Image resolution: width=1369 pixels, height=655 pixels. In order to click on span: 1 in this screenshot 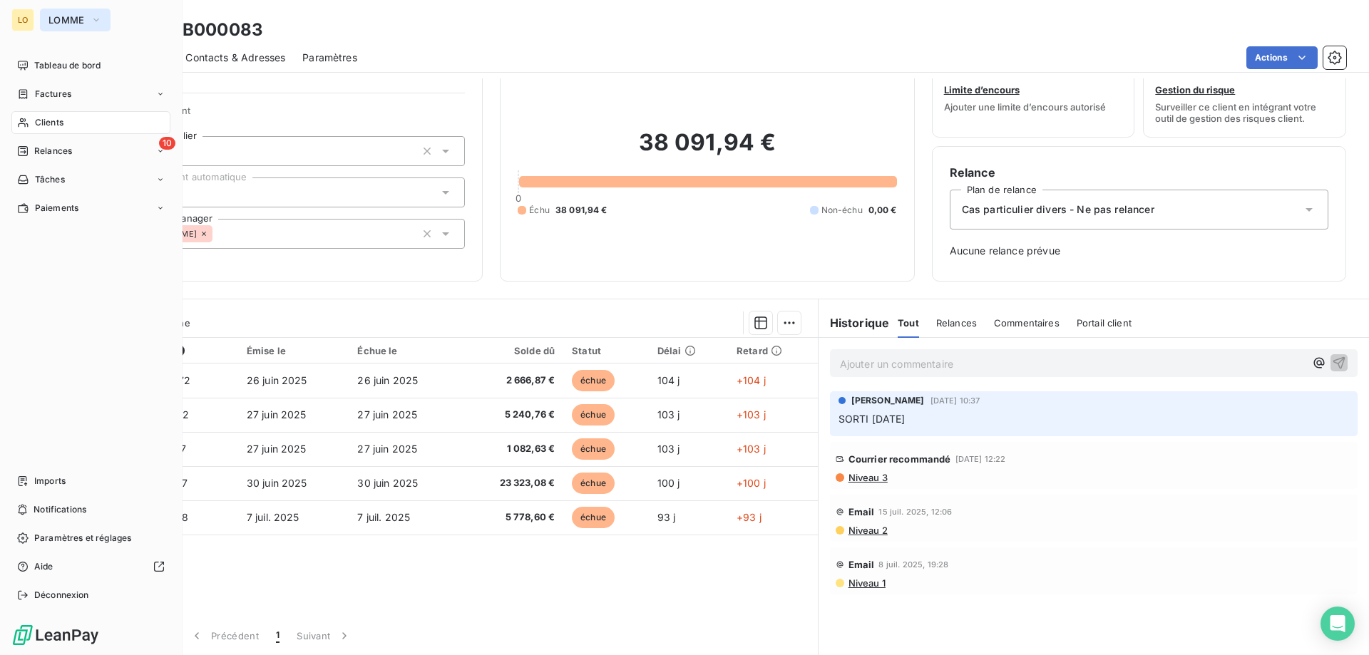, I will do `click(277, 636)`.